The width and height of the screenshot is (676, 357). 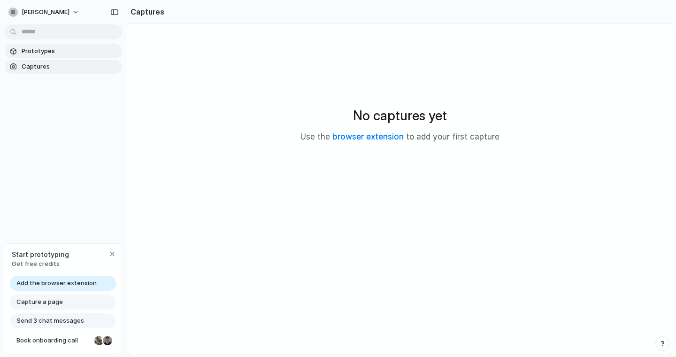 I want to click on span: Add the browser extension, so click(x=56, y=283).